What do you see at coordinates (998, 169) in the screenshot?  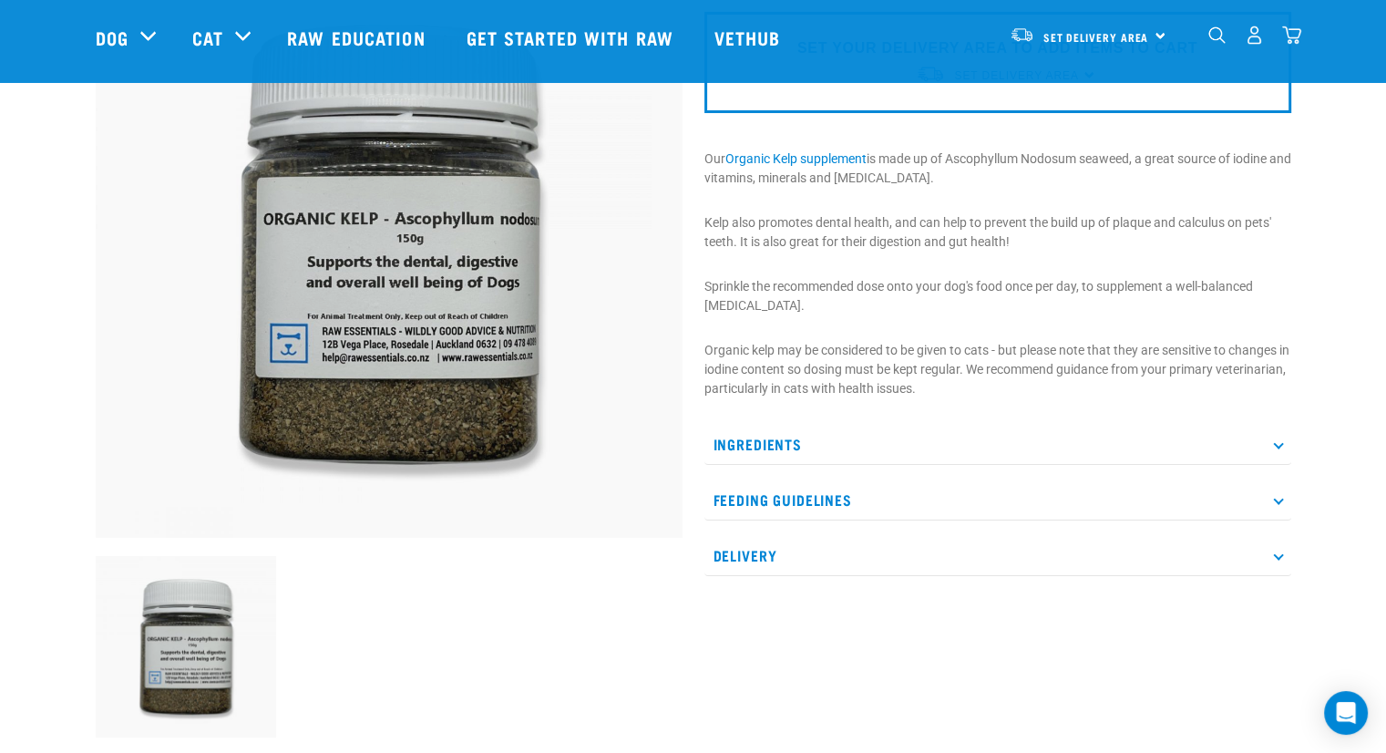 I see `p: Our is made up of Ascophyllum Nodosum seaweed, a great source of iodine and vitamins, minerals an...` at bounding box center [998, 169].